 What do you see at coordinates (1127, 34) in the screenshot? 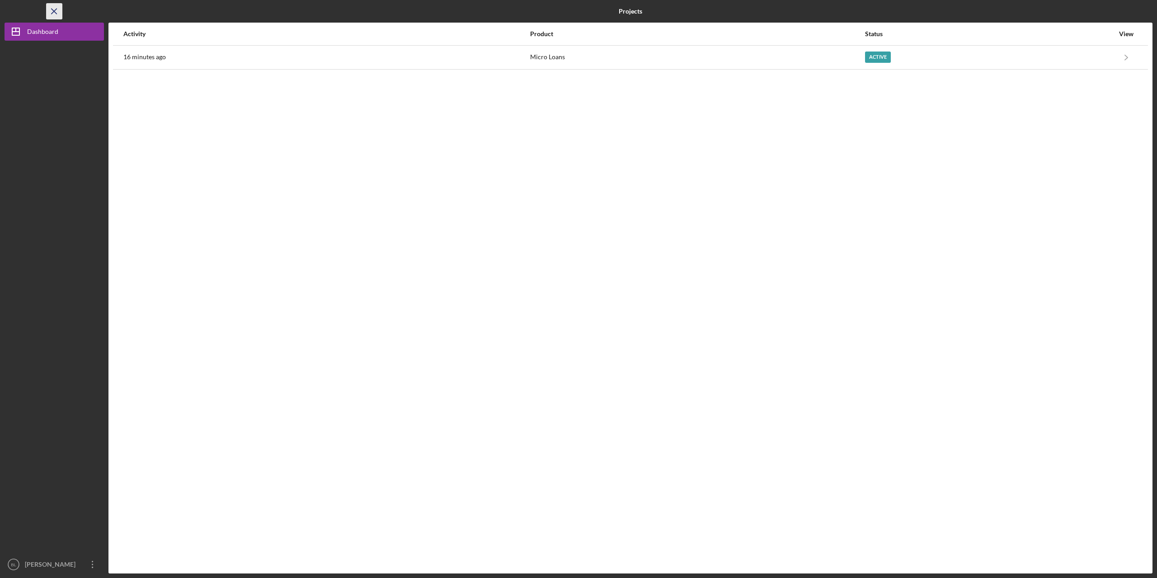
I see `div: View` at bounding box center [1127, 34].